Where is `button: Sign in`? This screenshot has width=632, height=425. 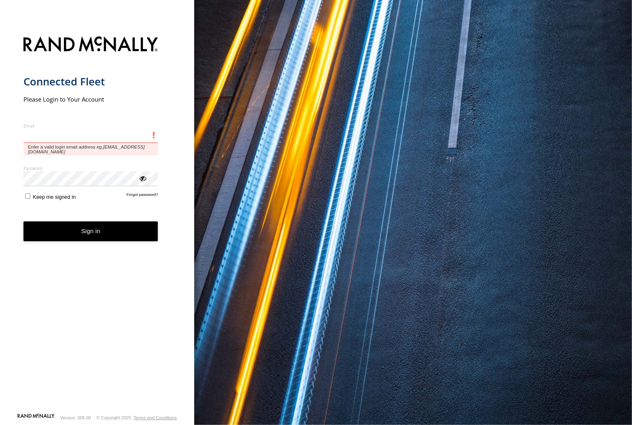
button: Sign in is located at coordinates (91, 231).